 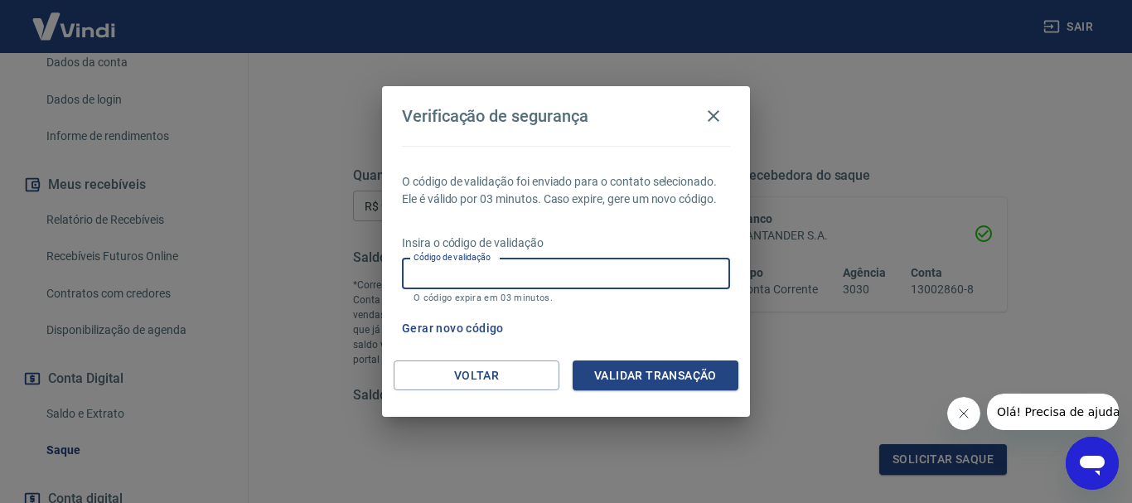 I want to click on p: Insira o código de validação, so click(x=566, y=243).